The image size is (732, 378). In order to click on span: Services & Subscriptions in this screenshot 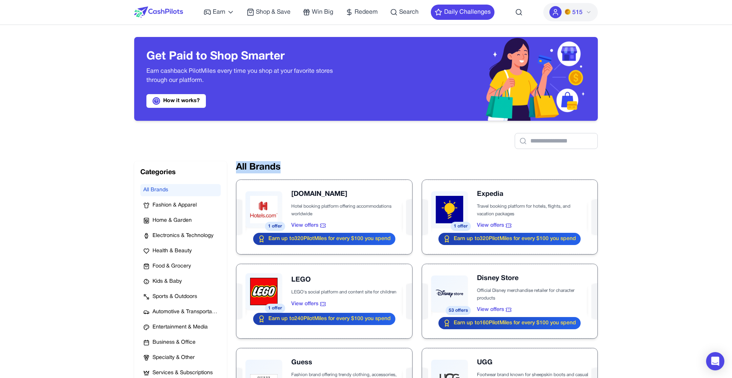, I will do `click(183, 373)`.